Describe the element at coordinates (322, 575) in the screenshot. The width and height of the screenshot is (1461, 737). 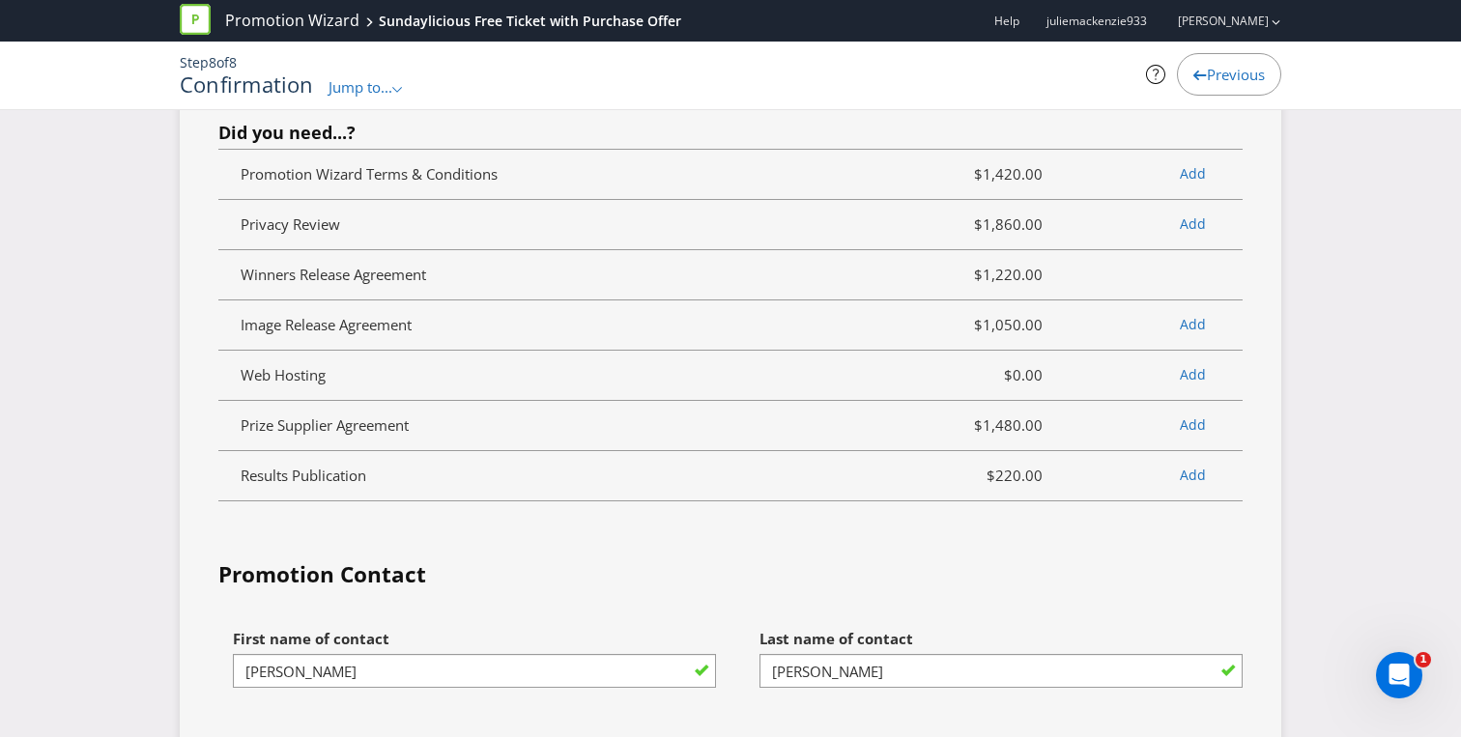
I see `legend: Promotion Contact` at that location.